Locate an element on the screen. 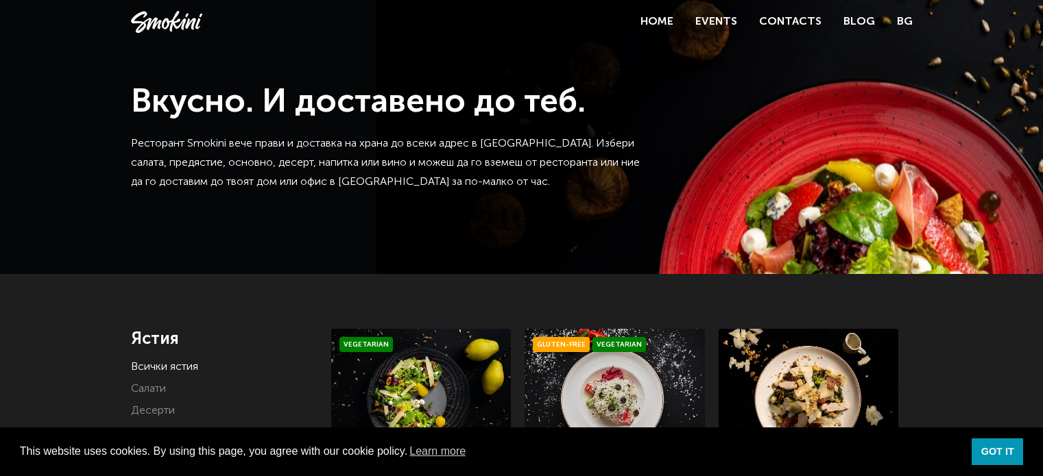 The width and height of the screenshot is (1043, 476). span: Gluten-free is located at coordinates (561, 345).